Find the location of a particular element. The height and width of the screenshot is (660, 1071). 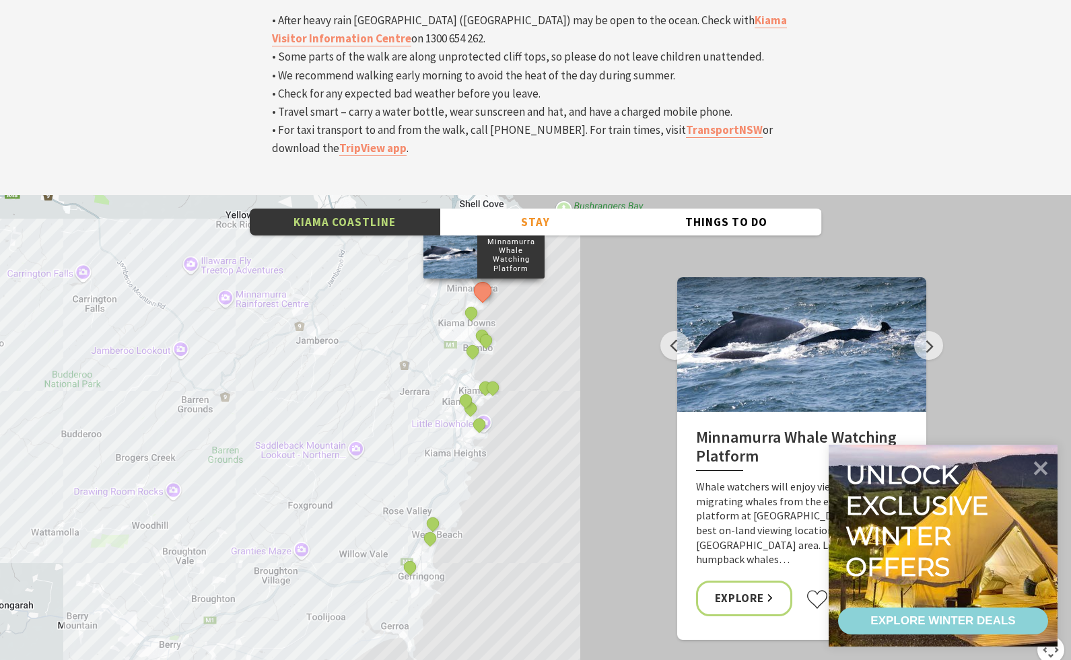

p: Minnamurra Whale Watching Platform is located at coordinates (511, 255).